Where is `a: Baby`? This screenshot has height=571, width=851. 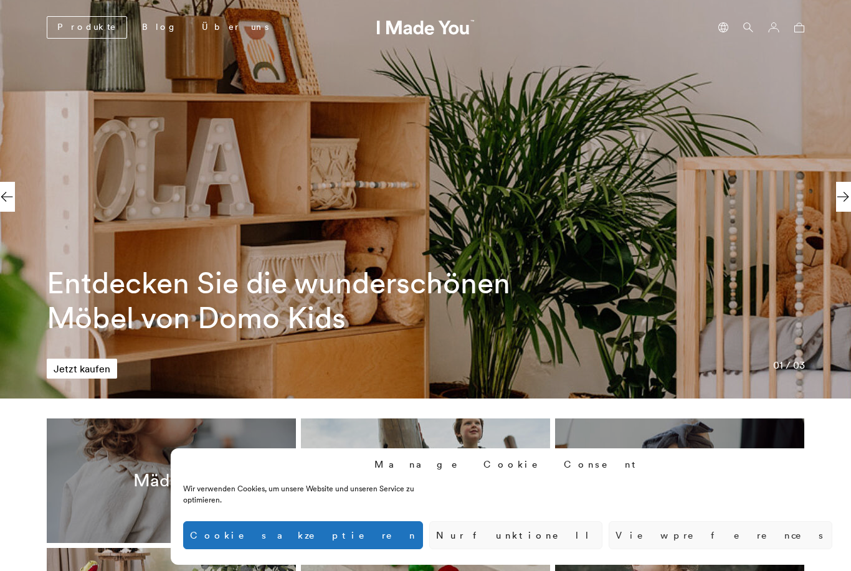 a: Baby is located at coordinates (680, 481).